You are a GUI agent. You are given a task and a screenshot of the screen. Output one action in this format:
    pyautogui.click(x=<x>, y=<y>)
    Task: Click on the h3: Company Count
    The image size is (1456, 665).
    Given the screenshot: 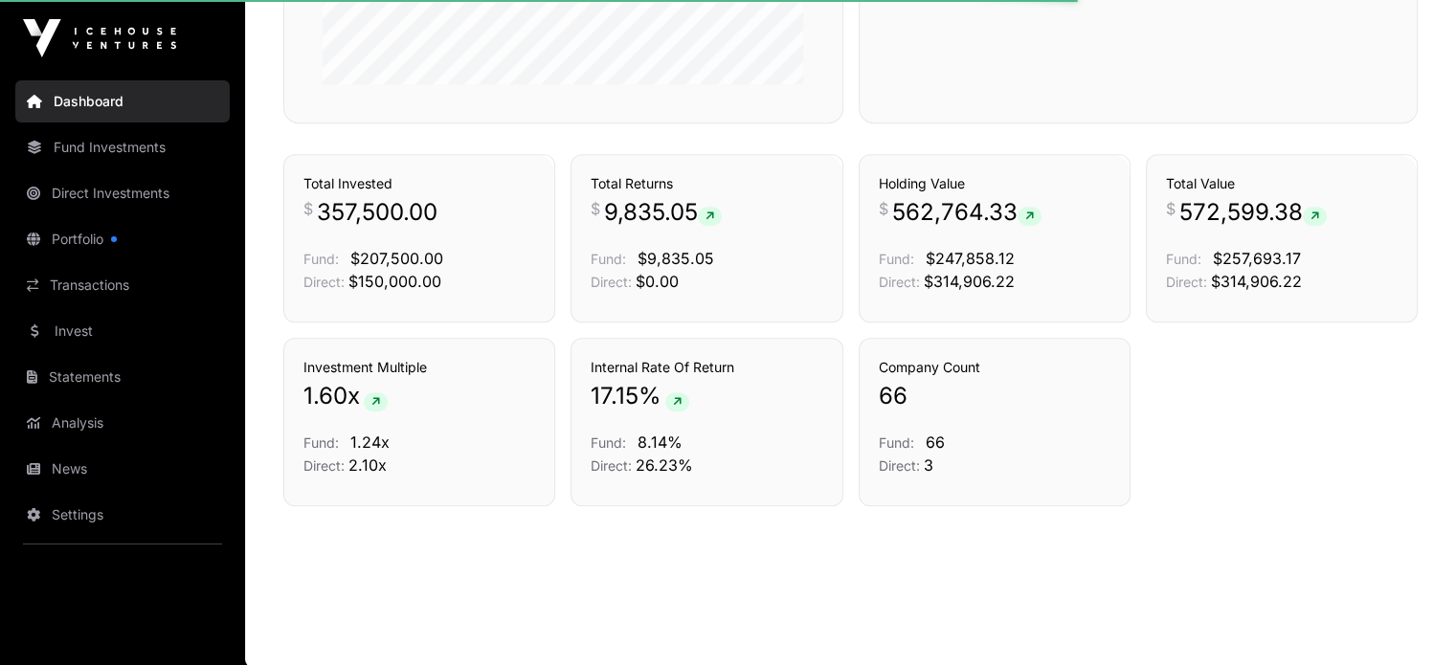 What is the action you would take?
    pyautogui.click(x=995, y=368)
    